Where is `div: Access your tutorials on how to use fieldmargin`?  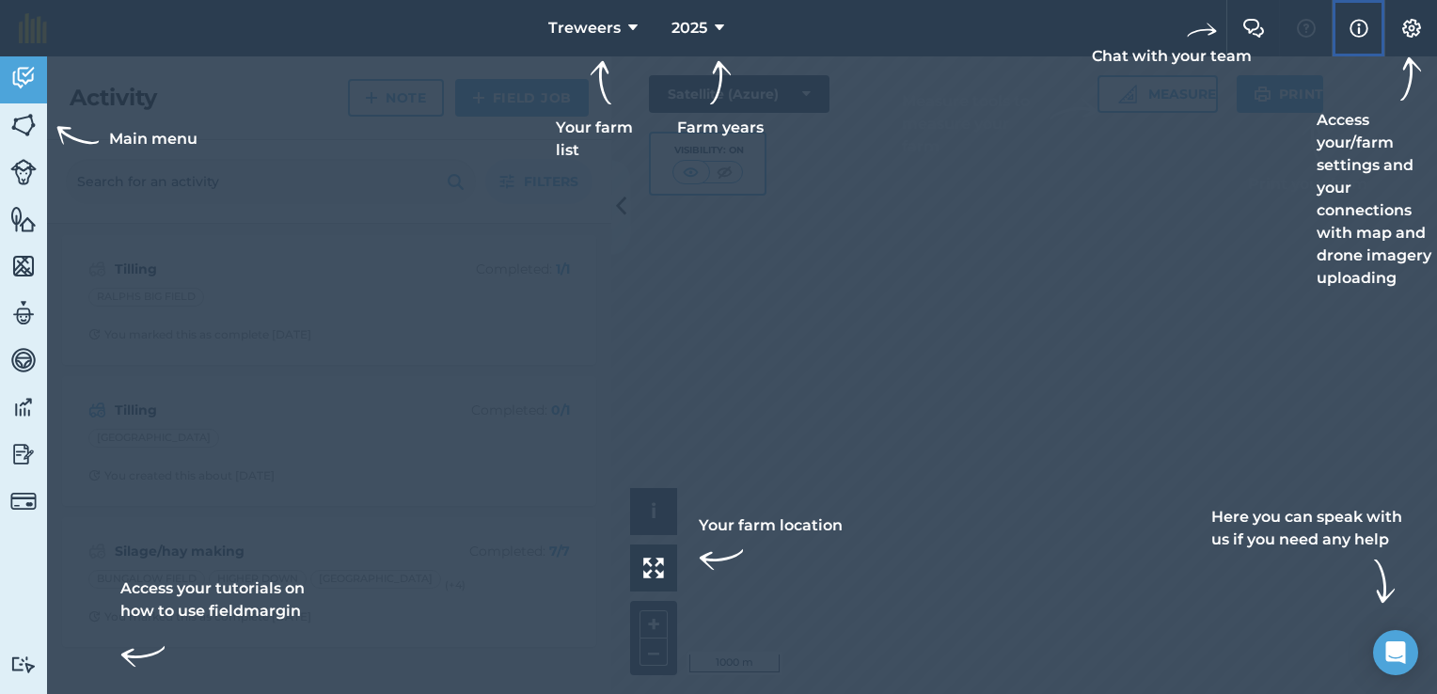 div: Access your tutorials on how to use fieldmargin is located at coordinates (218, 628).